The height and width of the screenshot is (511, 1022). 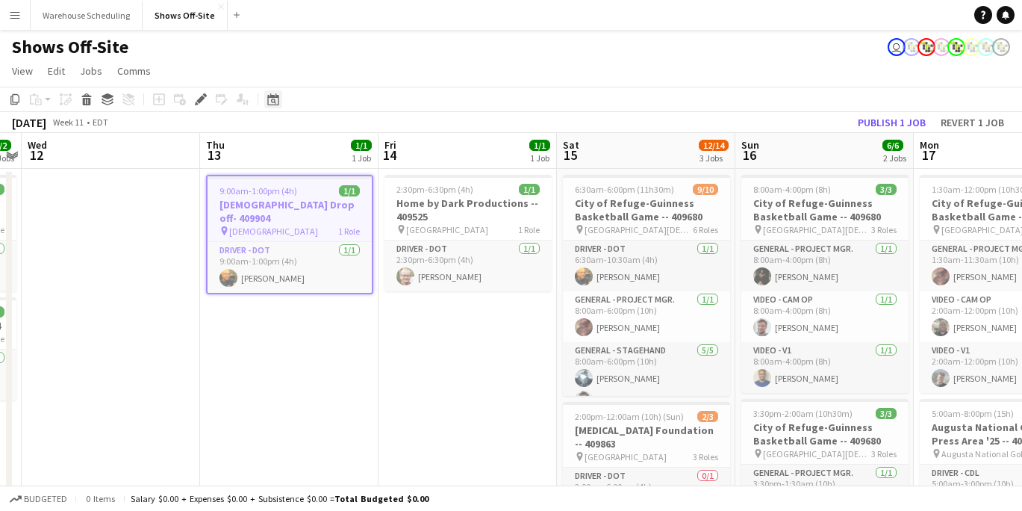 I want to click on span: Sat, so click(x=571, y=145).